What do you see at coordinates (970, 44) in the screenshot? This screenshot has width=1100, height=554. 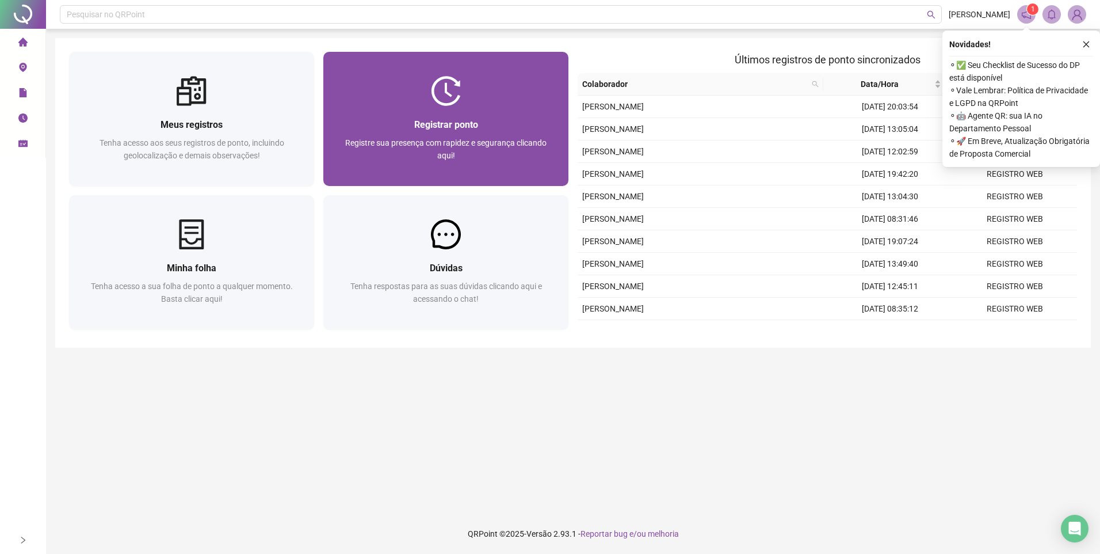 I see `span: Novidades !` at bounding box center [970, 44].